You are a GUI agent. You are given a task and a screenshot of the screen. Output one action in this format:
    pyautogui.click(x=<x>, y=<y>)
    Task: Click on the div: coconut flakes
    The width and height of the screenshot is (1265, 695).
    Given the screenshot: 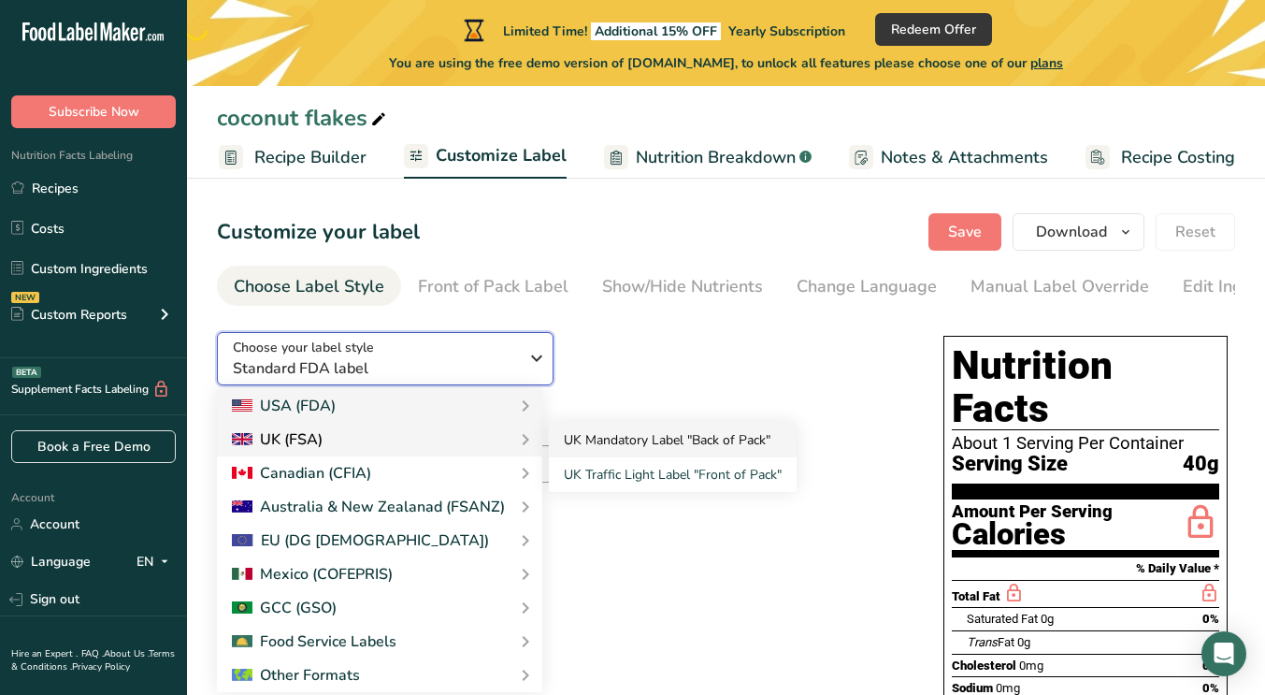 What is the action you would take?
    pyautogui.click(x=303, y=118)
    